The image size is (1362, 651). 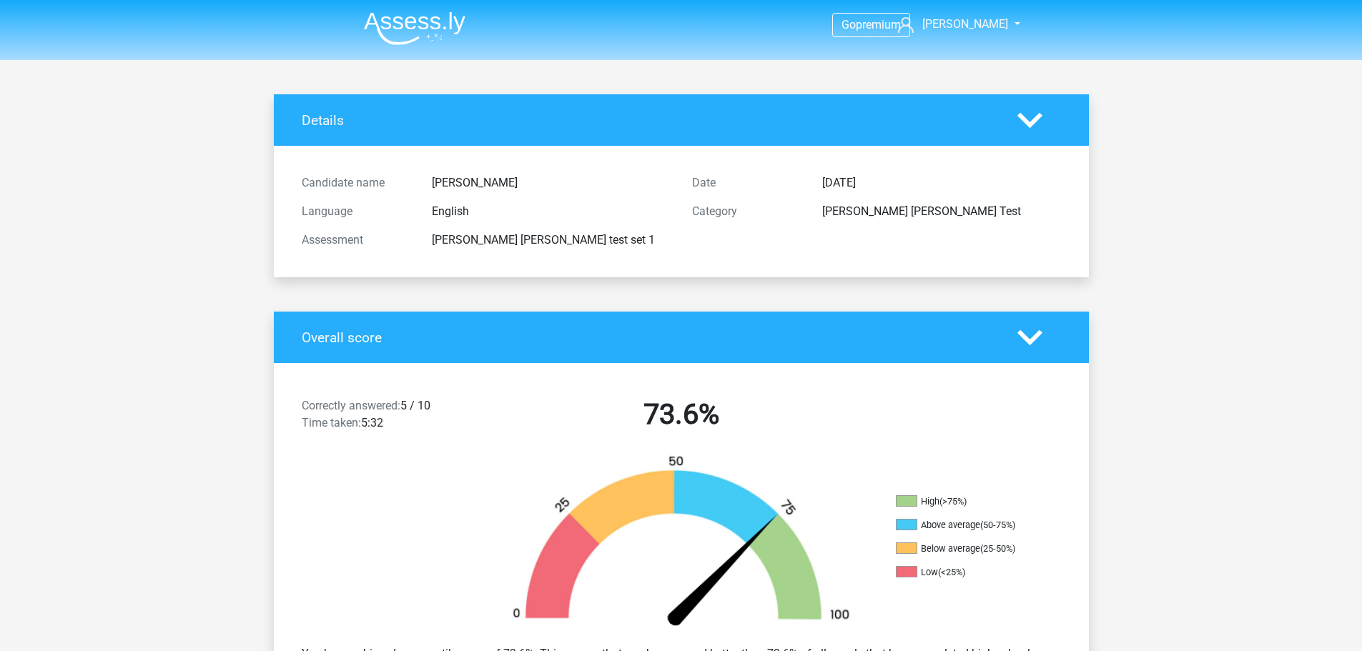 What do you see at coordinates (997, 548) in the screenshot?
I see `div: (25-50%)` at bounding box center [997, 548].